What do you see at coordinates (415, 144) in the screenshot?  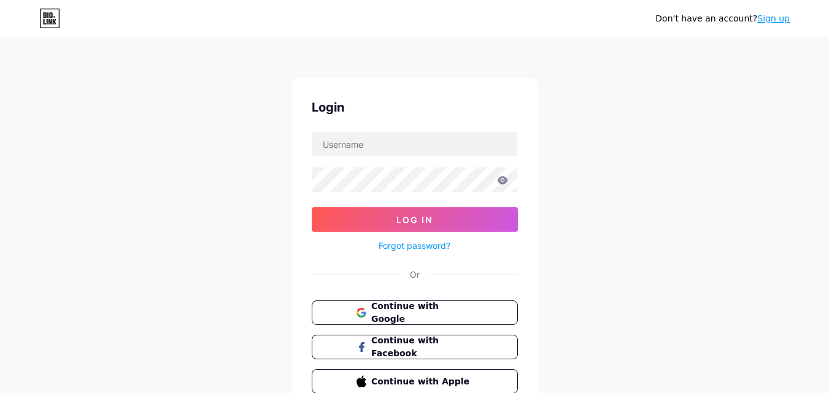 I see `input: Username` at bounding box center [415, 144].